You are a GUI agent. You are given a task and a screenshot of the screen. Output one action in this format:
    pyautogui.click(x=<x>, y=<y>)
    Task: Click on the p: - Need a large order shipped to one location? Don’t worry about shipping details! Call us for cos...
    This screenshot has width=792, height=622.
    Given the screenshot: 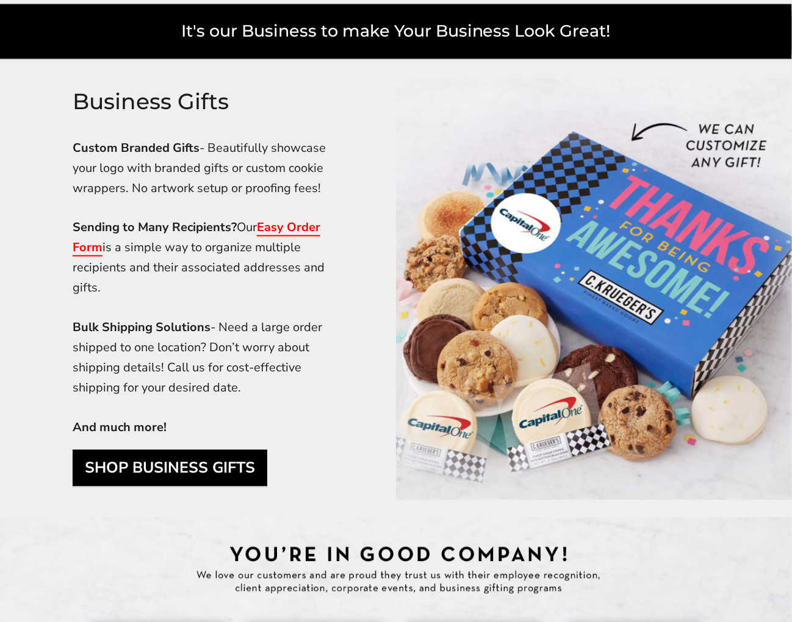 What is the action you would take?
    pyautogui.click(x=204, y=358)
    